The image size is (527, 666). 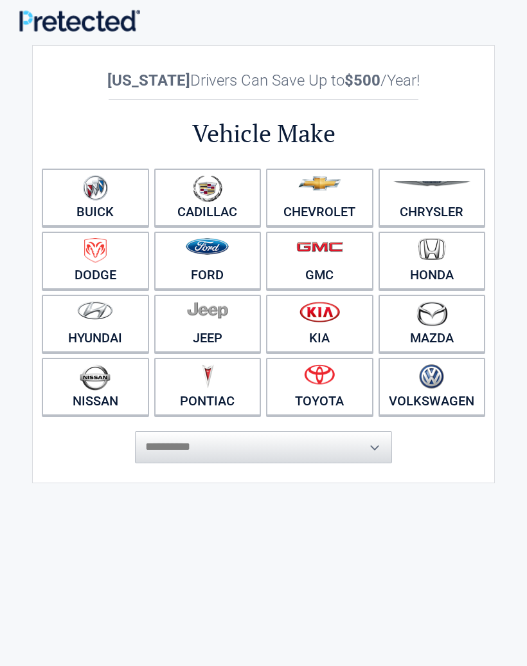 What do you see at coordinates (320, 183) in the screenshot?
I see `img: chevrolet` at bounding box center [320, 183].